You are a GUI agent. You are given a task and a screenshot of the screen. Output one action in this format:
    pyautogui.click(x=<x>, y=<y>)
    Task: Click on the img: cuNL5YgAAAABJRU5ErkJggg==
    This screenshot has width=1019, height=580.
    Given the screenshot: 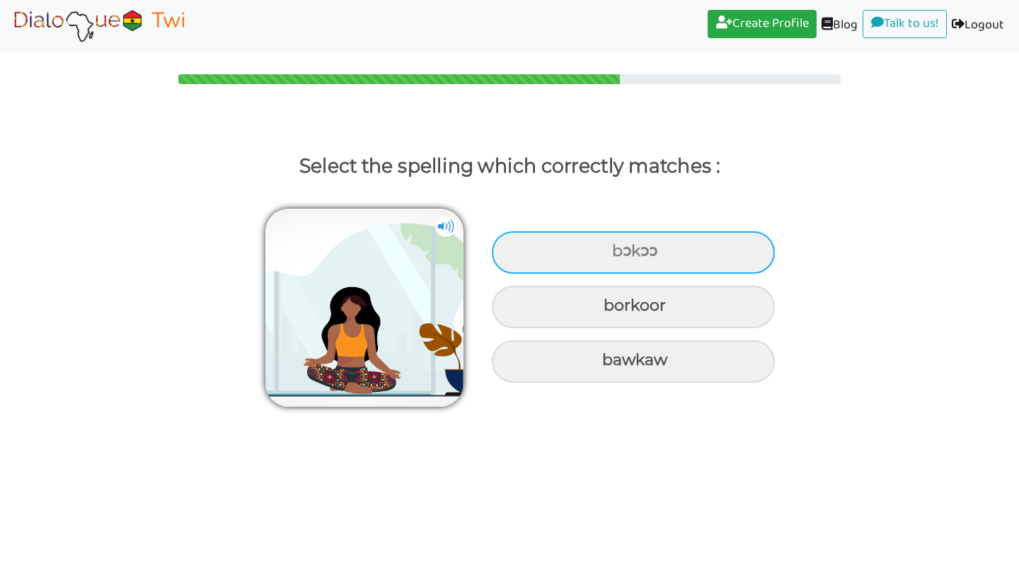 What is the action you would take?
    pyautogui.click(x=446, y=226)
    